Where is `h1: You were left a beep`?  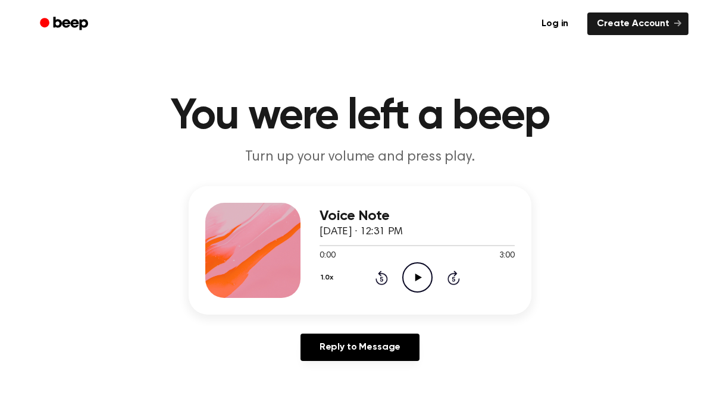
h1: You were left a beep is located at coordinates (360, 117).